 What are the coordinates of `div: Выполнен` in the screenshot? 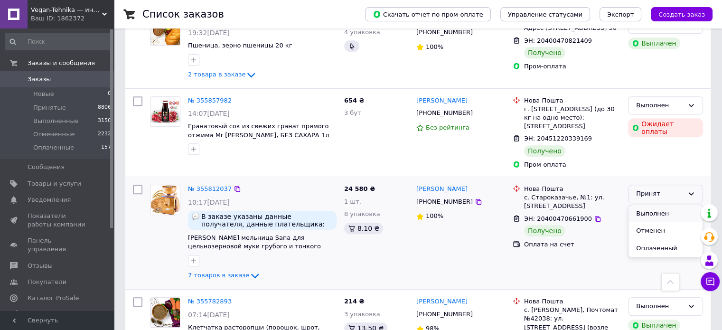 It's located at (660, 105).